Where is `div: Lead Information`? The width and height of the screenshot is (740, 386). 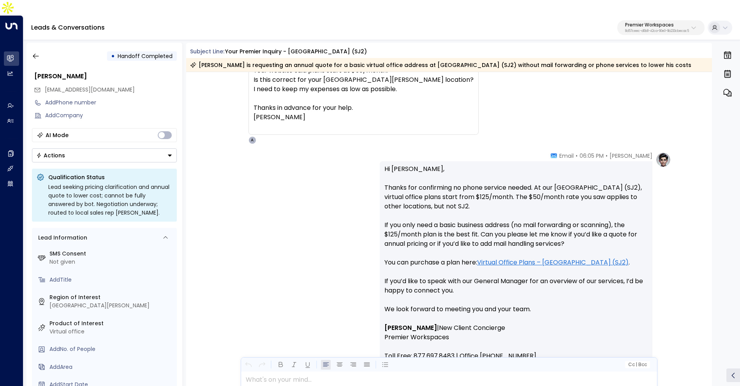 div: Lead Information is located at coordinates (61, 238).